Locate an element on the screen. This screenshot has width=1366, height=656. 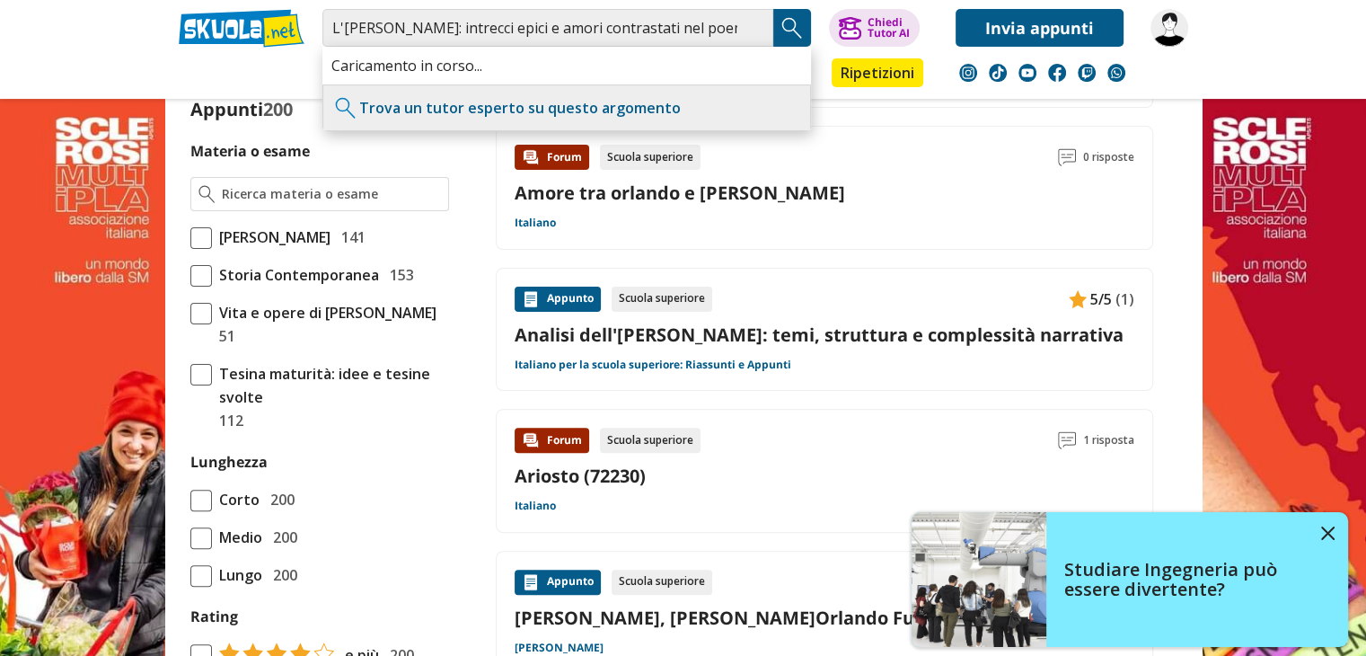
img: instagram is located at coordinates (968, 73).